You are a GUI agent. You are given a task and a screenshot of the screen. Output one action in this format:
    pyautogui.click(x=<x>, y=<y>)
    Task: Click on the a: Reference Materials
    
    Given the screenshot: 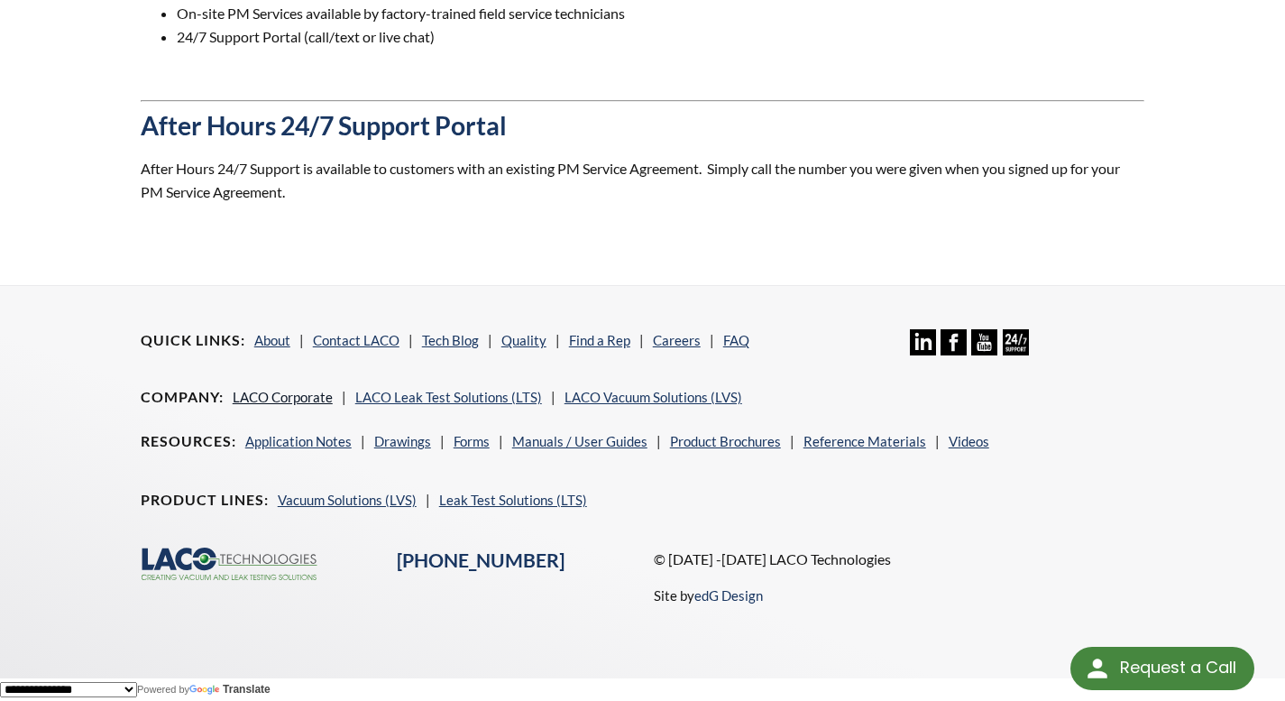 What is the action you would take?
    pyautogui.click(x=865, y=441)
    